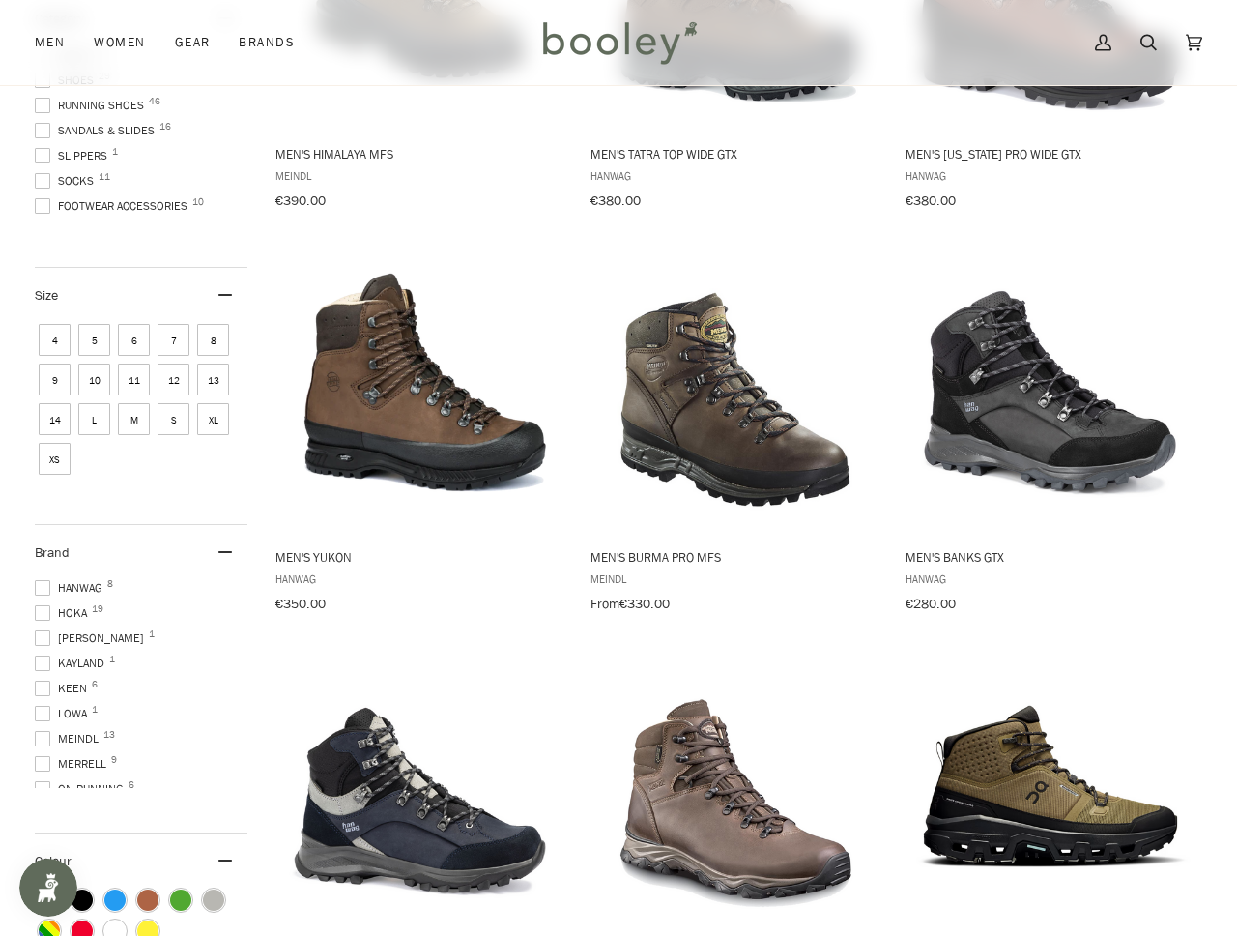 The width and height of the screenshot is (1237, 936). I want to click on span: Brands, so click(267, 43).